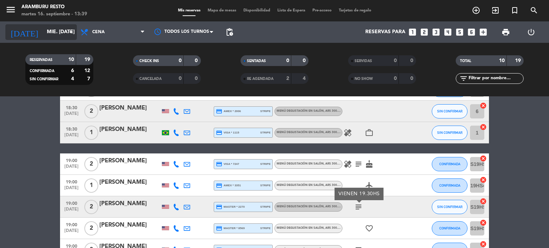 The width and height of the screenshot is (549, 248). What do you see at coordinates (495, 10) in the screenshot?
I see `i: exit_to_app` at bounding box center [495, 10].